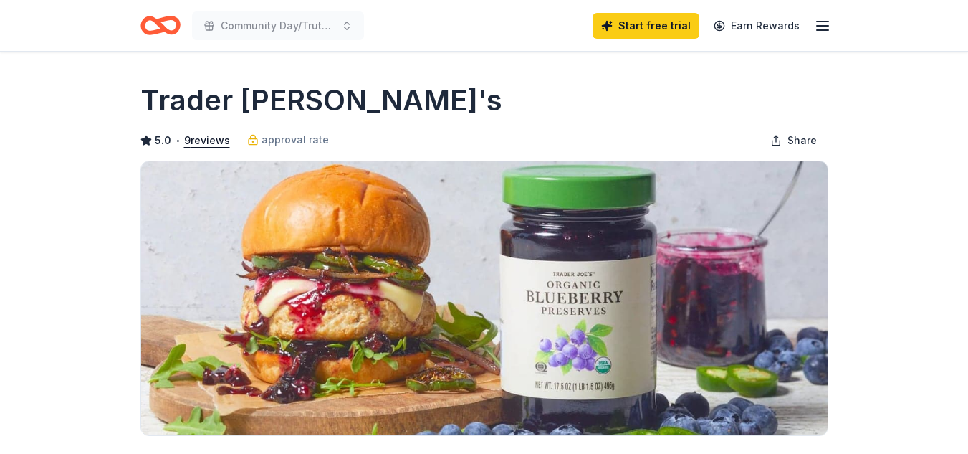  I want to click on span: 5.0, so click(163, 140).